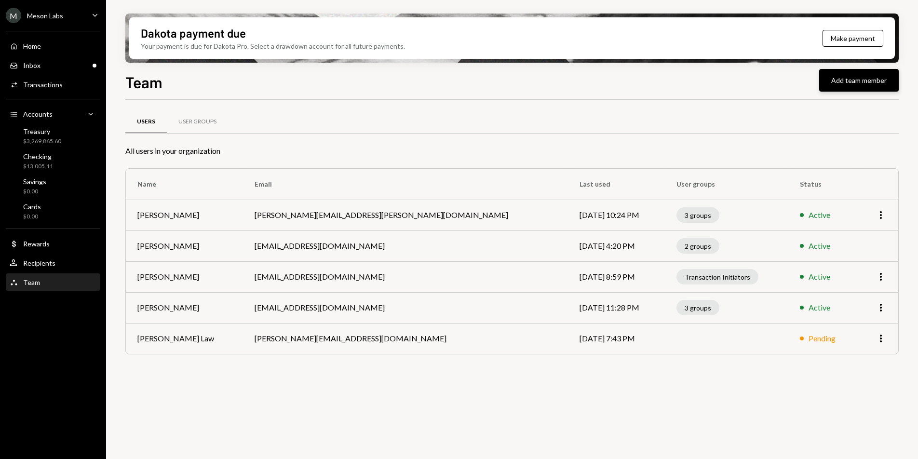 The height and width of the screenshot is (459, 918). I want to click on div: $13,005.11, so click(38, 166).